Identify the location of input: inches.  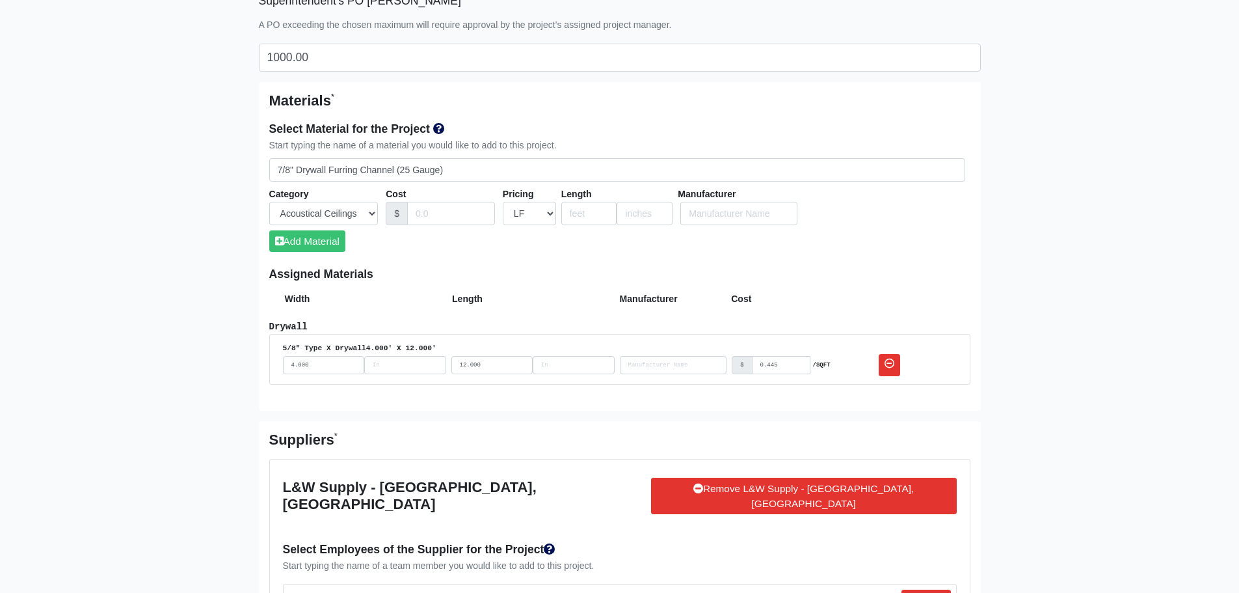
(645, 213).